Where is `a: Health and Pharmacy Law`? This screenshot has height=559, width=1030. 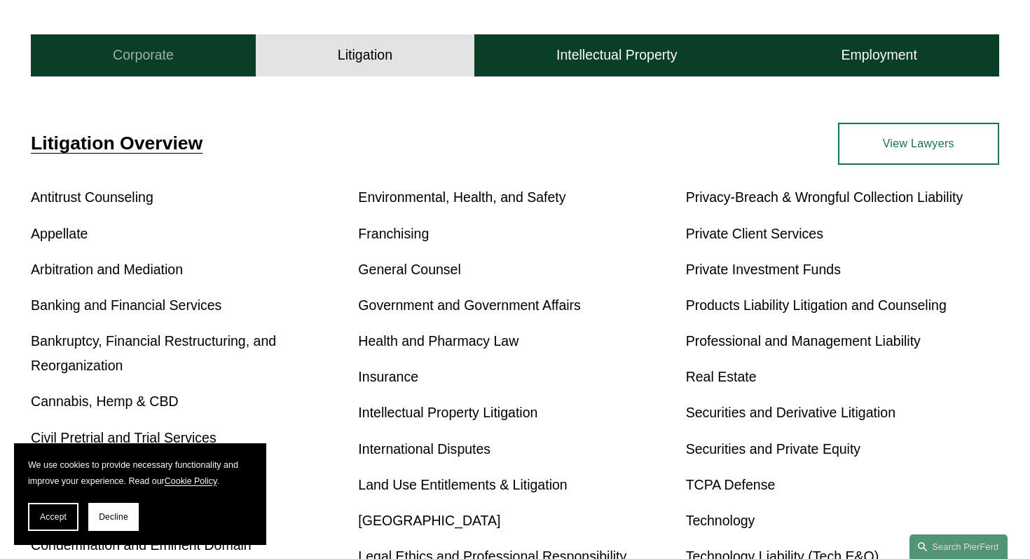
a: Health and Pharmacy Law is located at coordinates (438, 341).